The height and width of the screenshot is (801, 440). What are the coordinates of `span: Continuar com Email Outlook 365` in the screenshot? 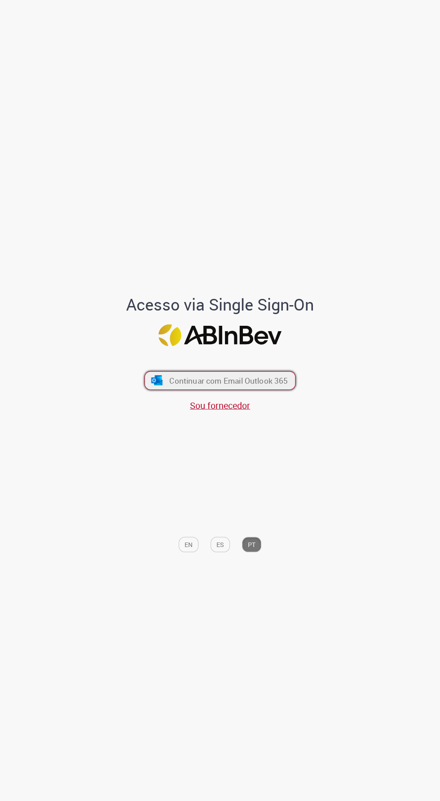 It's located at (228, 380).